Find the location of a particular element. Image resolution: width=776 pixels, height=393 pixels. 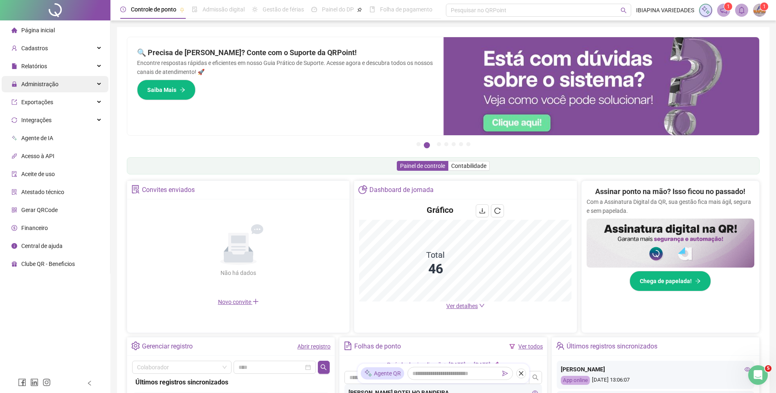

span: facebook is located at coordinates (22, 383).